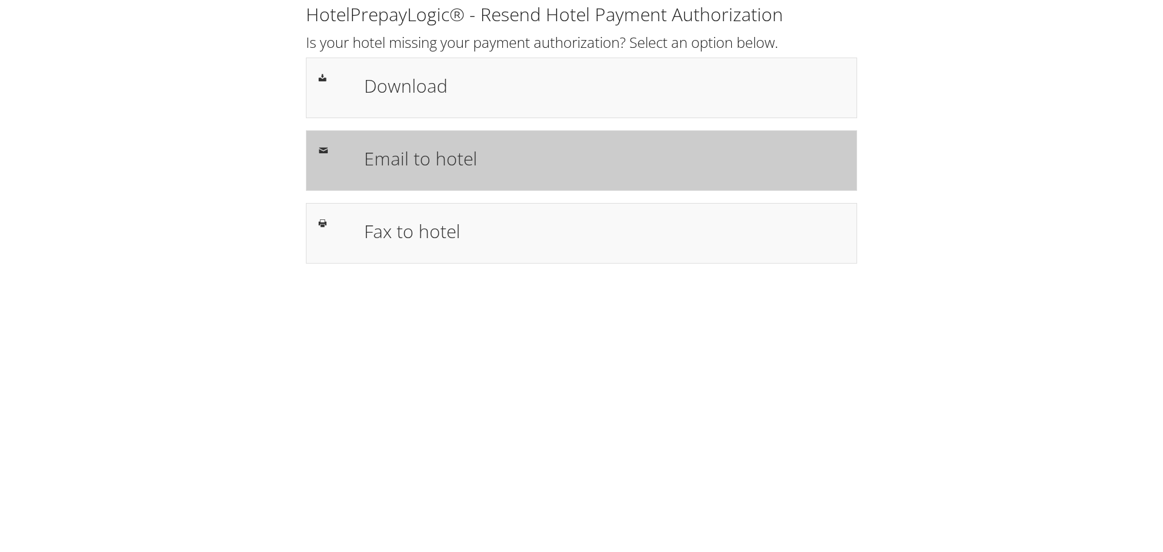  I want to click on h1: HotelPrepayLogic® - Resend Hotel Payment Authorization, so click(582, 15).